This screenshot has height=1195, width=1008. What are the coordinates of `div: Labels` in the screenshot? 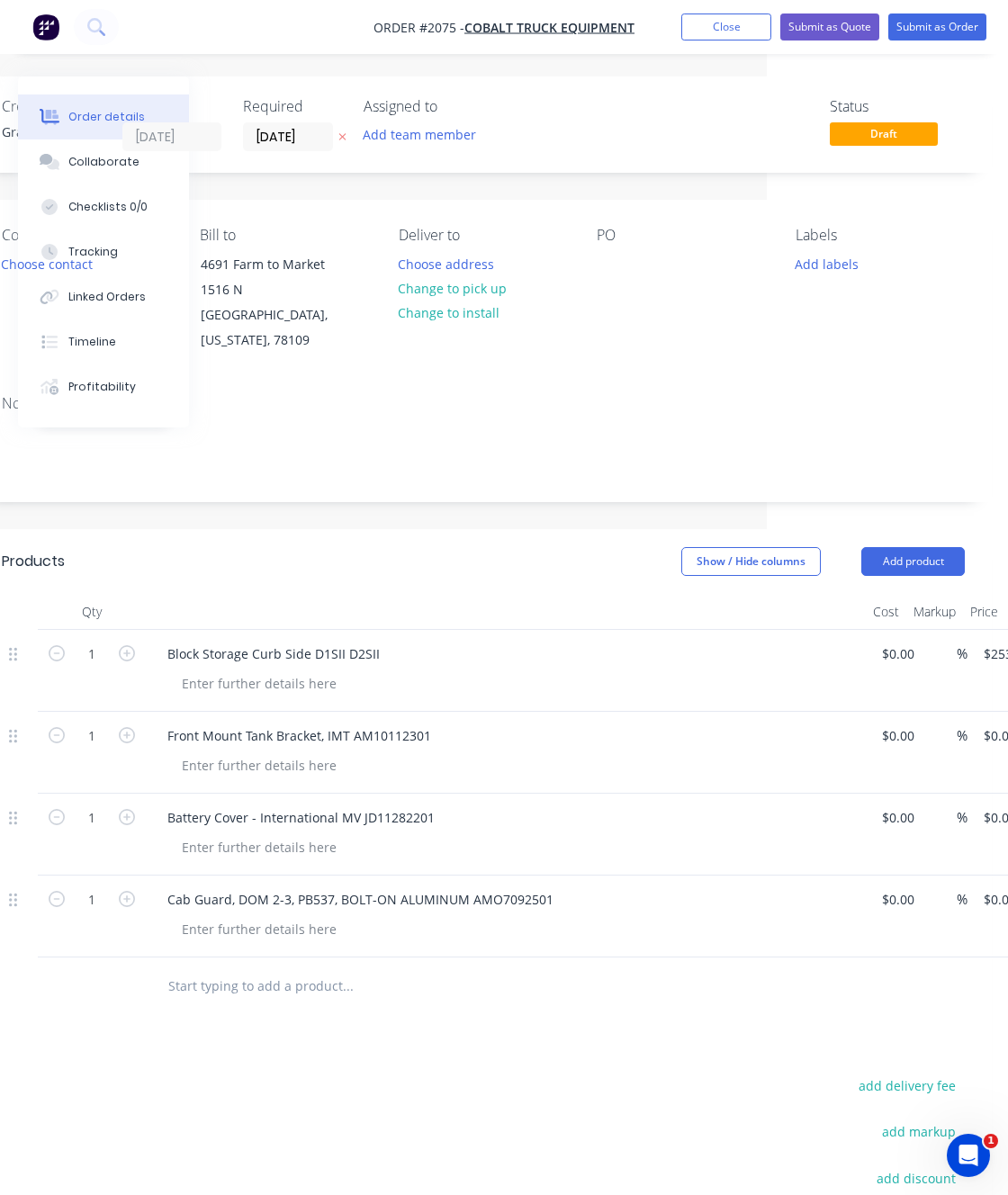 It's located at (880, 235).